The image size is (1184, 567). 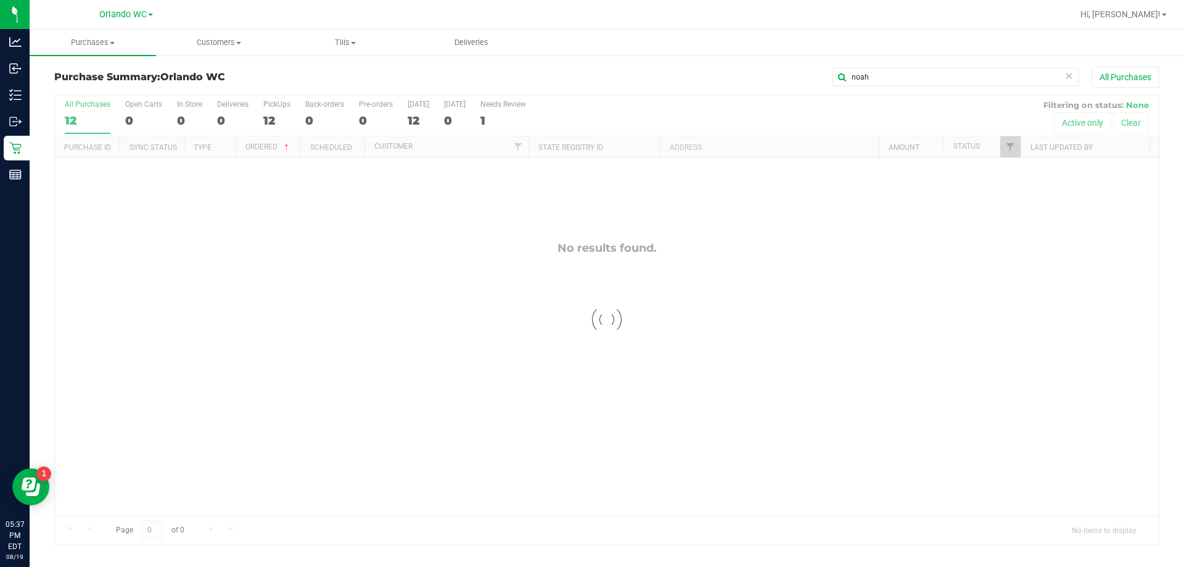 What do you see at coordinates (15, 95) in the screenshot?
I see `inline-svg: Inventory` at bounding box center [15, 95].